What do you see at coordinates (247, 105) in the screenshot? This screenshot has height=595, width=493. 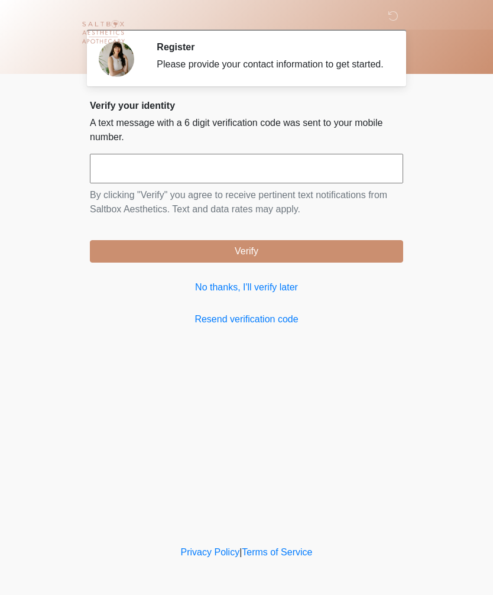 I see `h2: Verify your identity` at bounding box center [247, 105].